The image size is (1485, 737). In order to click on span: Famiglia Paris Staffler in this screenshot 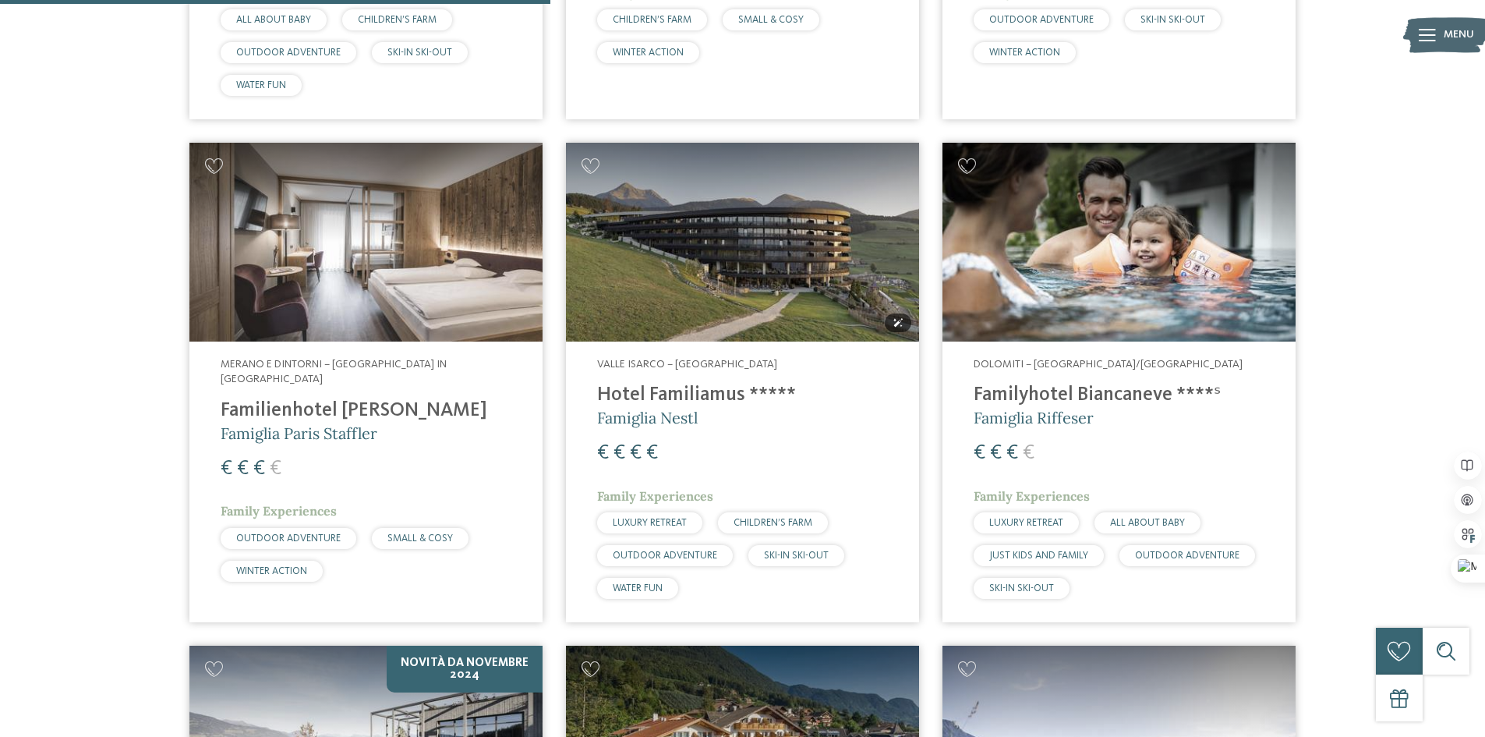, I will do `click(299, 433)`.